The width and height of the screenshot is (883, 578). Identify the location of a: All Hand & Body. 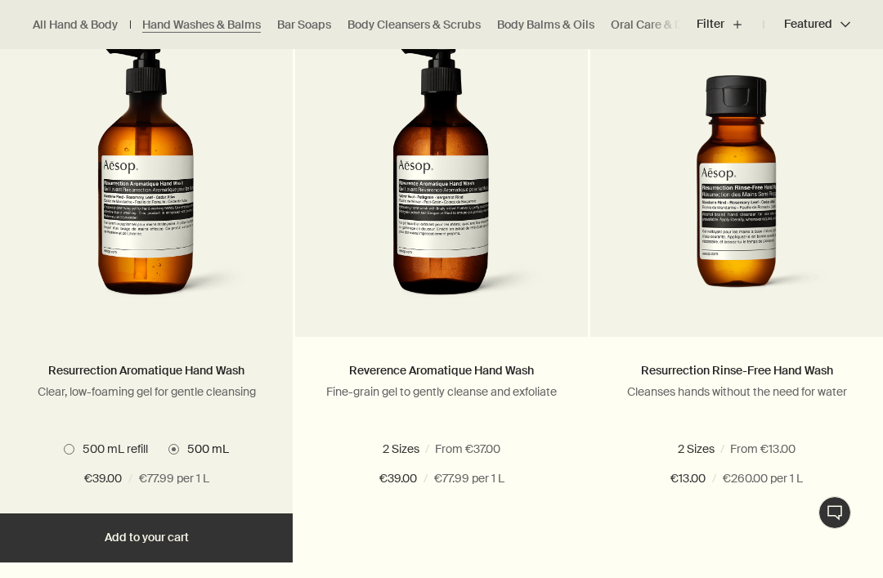
(75, 25).